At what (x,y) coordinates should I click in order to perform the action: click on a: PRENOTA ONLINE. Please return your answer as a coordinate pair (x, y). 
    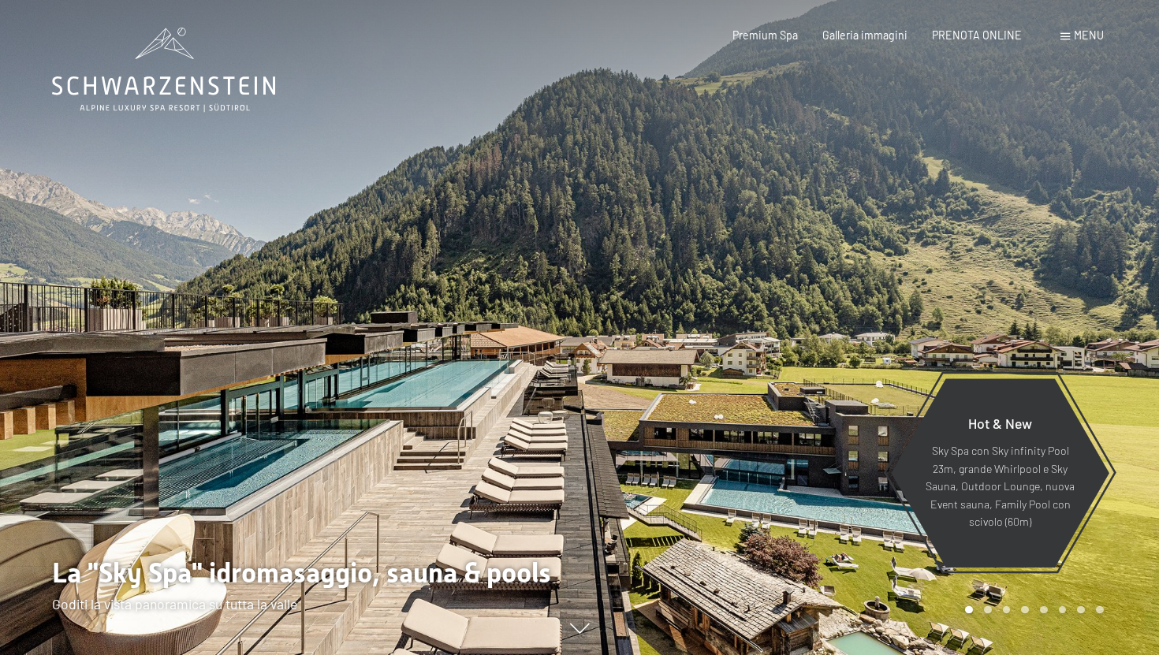
    Looking at the image, I should click on (977, 35).